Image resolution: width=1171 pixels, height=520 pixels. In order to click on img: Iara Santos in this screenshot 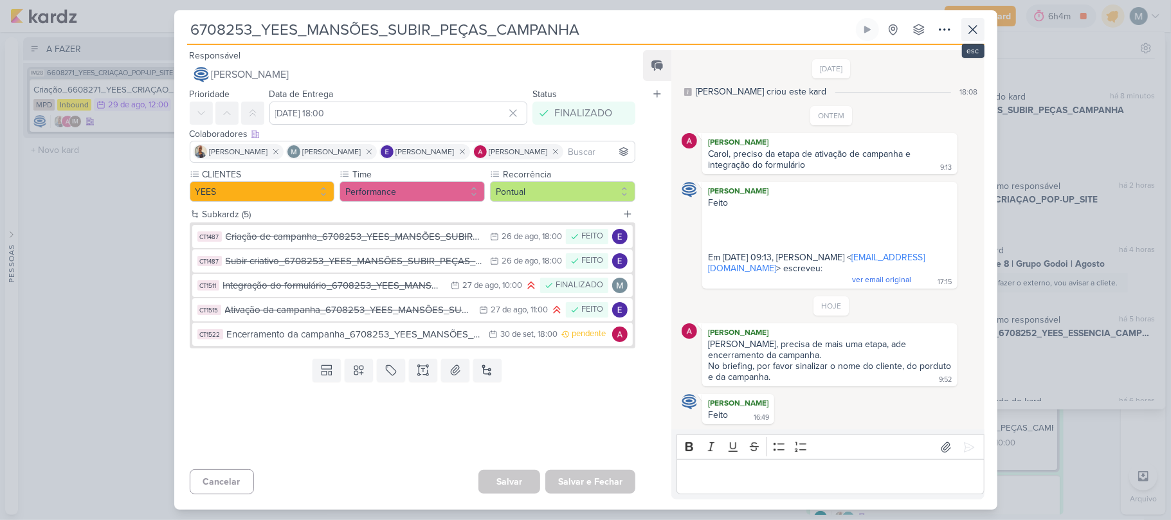, I will do `click(201, 152)`.